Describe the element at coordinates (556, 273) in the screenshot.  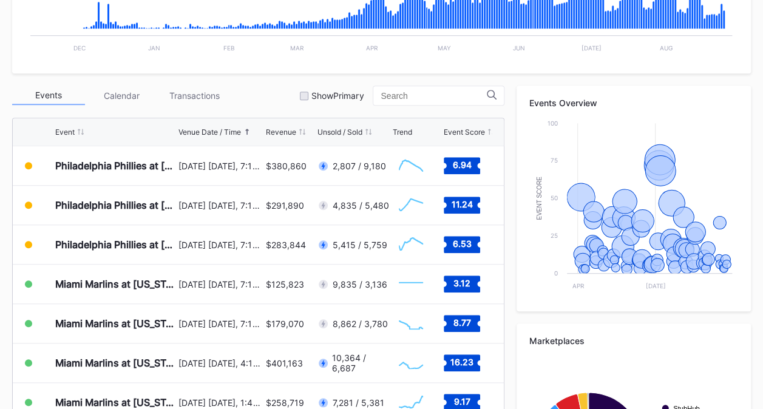
I see `text: 0` at that location.